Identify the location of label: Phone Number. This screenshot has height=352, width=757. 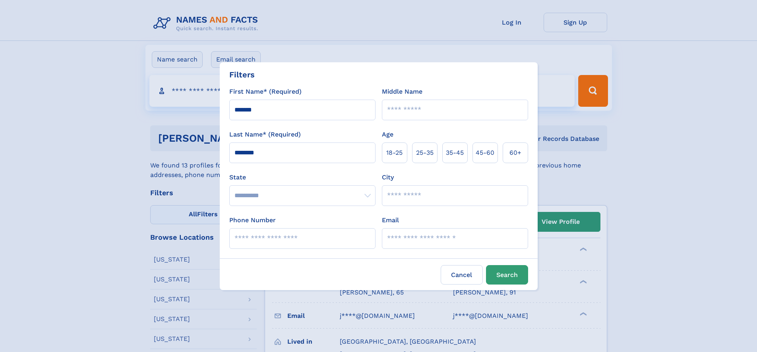
(252, 221).